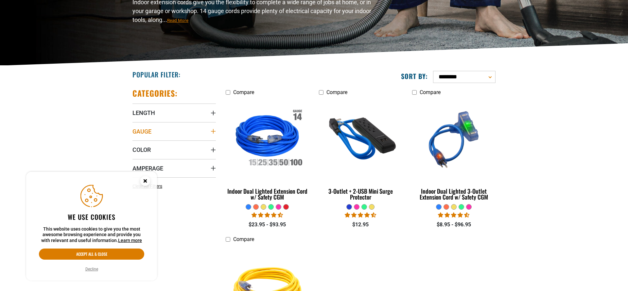 The width and height of the screenshot is (628, 291). What do you see at coordinates (174, 131) in the screenshot?
I see `summary: Gauge` at bounding box center [174, 131].